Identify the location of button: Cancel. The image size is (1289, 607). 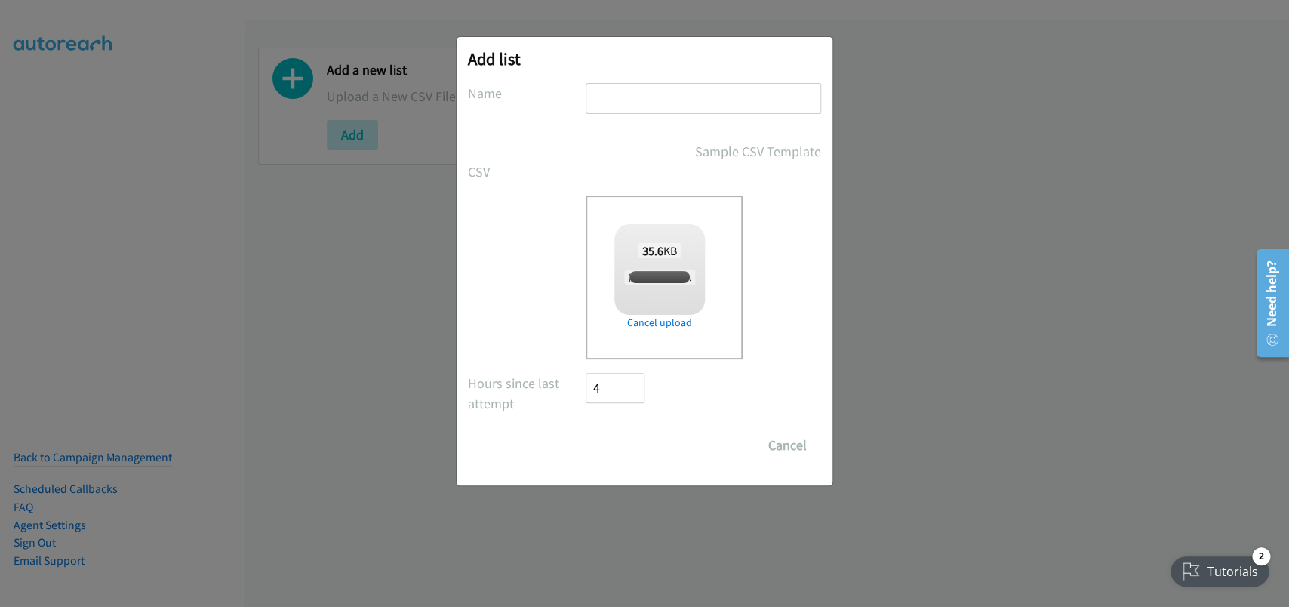
(787, 445).